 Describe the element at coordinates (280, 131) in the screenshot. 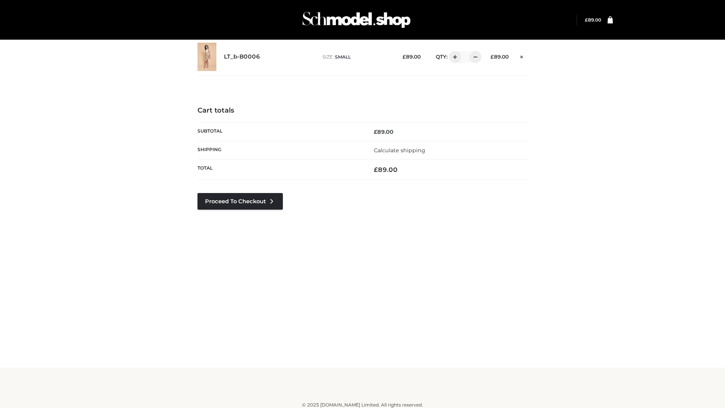

I see `th: Subtotal` at that location.